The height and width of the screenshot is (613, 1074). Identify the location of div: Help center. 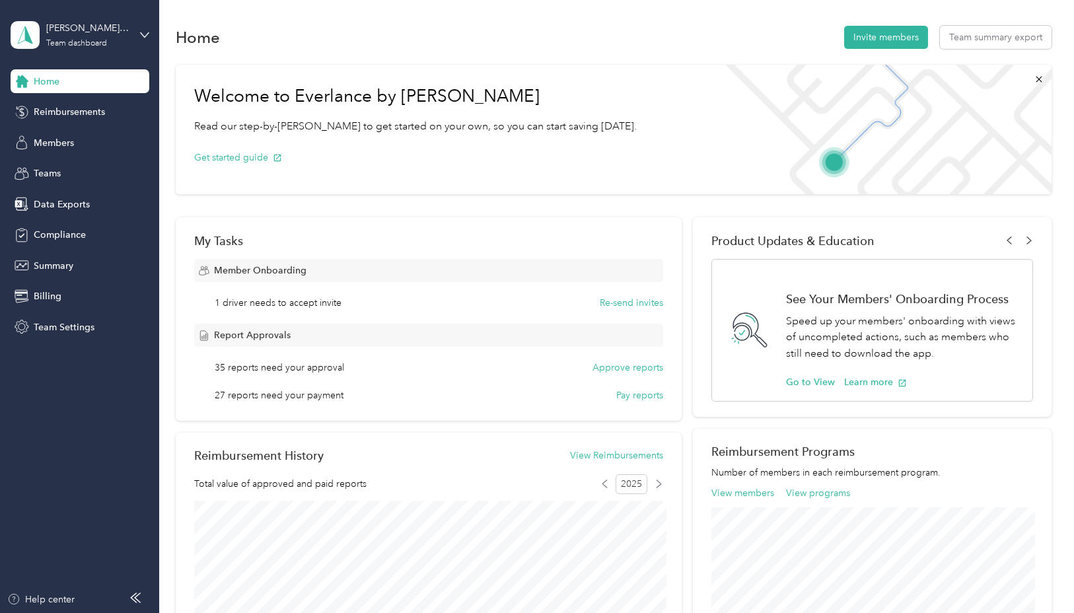
(41, 599).